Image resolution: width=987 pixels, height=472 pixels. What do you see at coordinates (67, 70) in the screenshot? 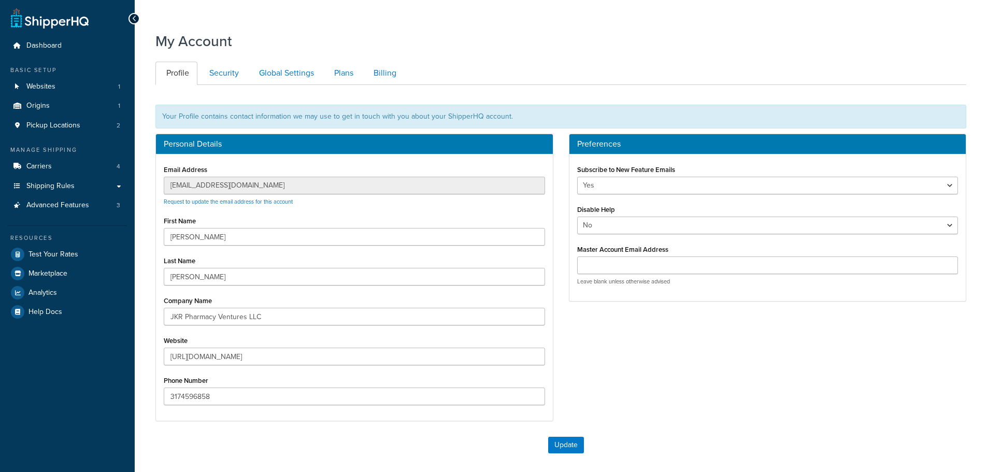
I see `div: Basic Setup` at bounding box center [67, 70].